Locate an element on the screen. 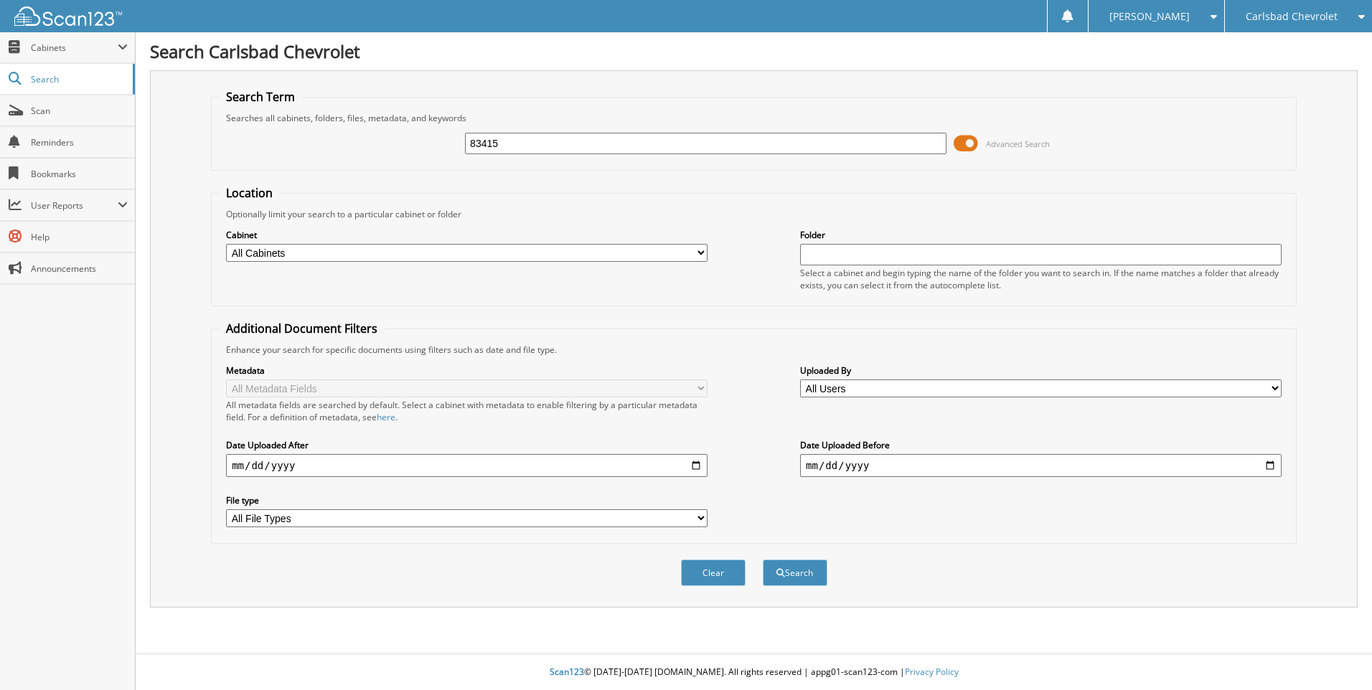 Image resolution: width=1372 pixels, height=690 pixels. a: here is located at coordinates (386, 417).